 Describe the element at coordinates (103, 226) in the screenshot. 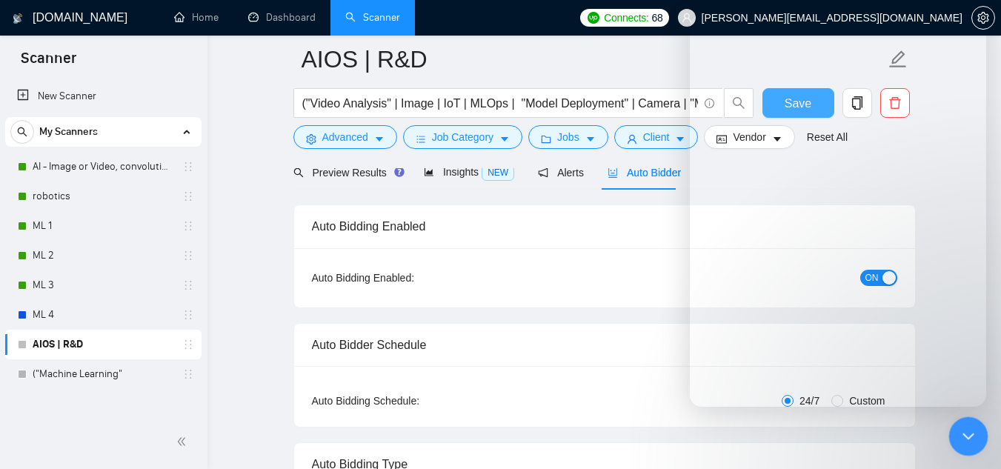

I see `a: ML 1` at that location.